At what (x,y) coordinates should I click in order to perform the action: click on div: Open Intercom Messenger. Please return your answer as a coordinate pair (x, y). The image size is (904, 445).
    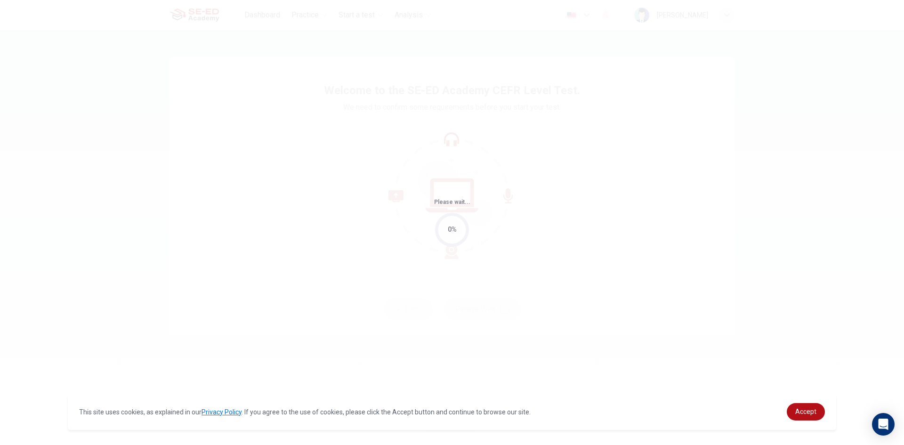
    Looking at the image, I should click on (884, 424).